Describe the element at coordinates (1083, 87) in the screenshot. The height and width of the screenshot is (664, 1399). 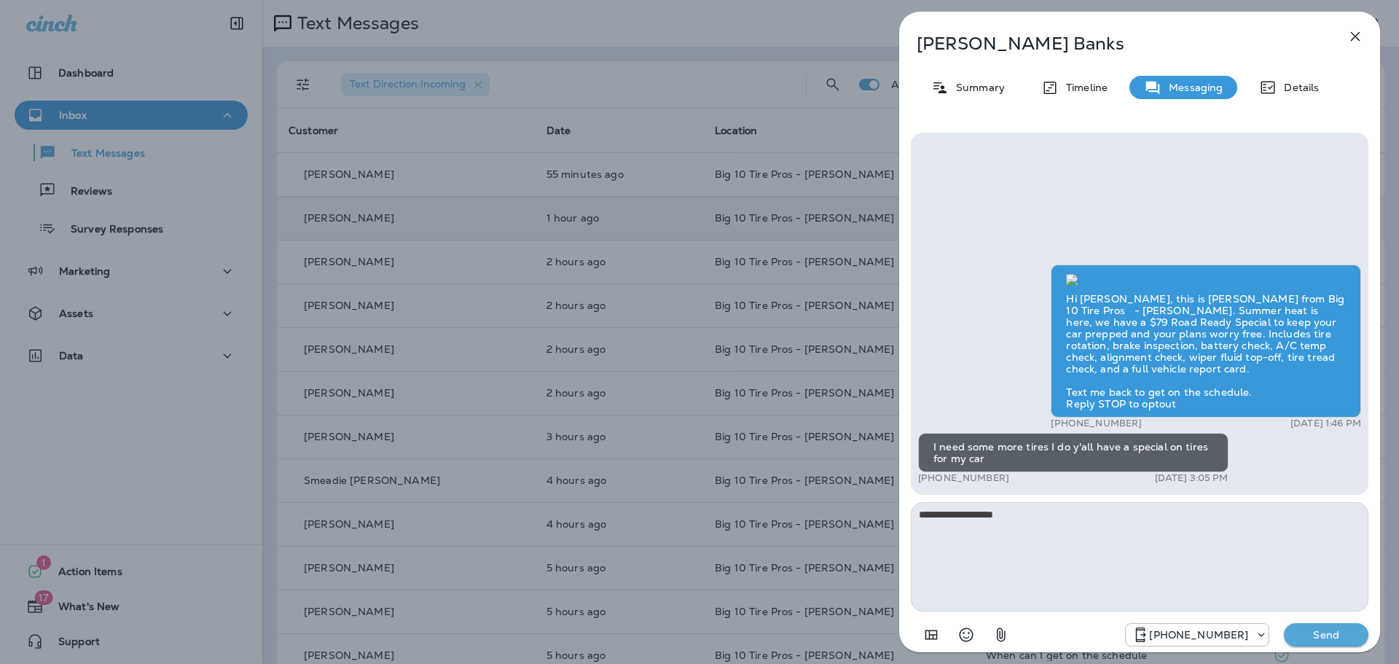
I see `p: Timeline` at that location.